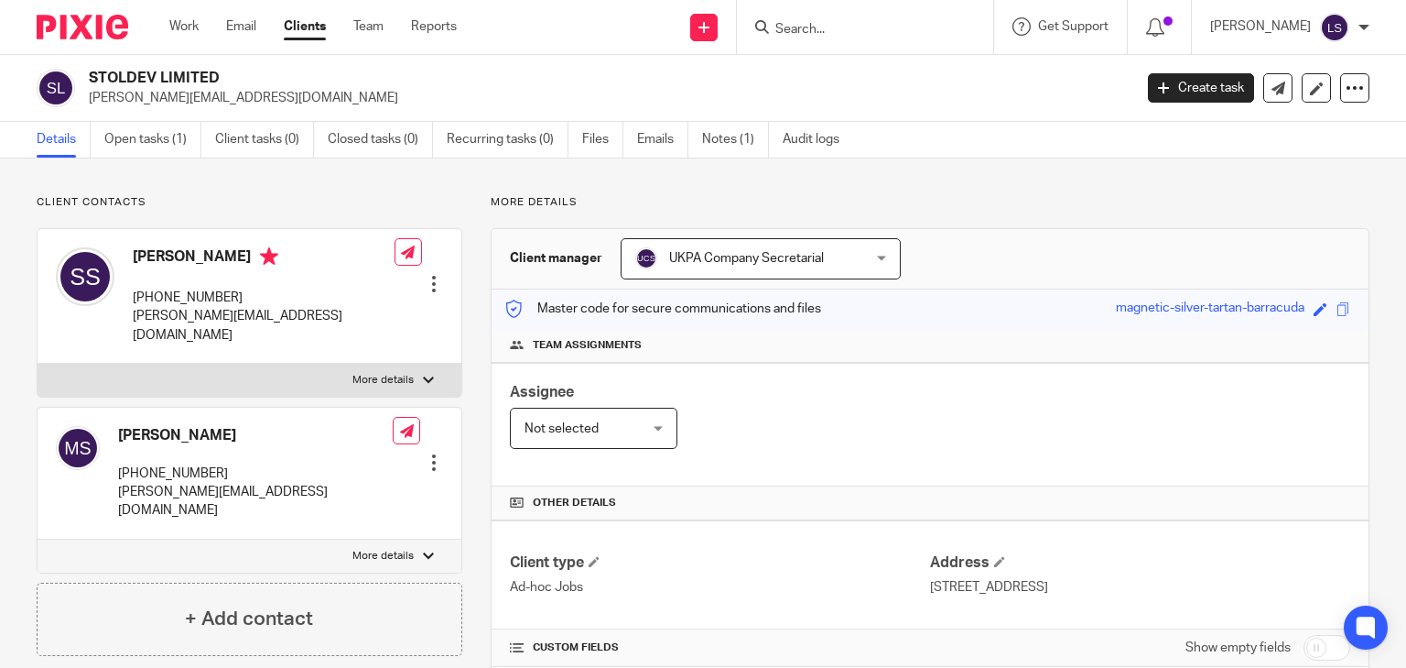 The image size is (1406, 668). Describe the element at coordinates (556, 258) in the screenshot. I see `h3: Client manager` at that location.